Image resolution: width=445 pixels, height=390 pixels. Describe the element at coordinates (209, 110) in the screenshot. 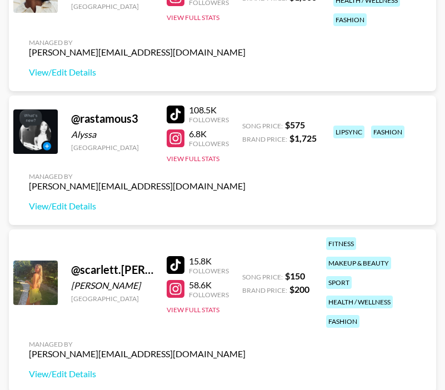

I see `div: 108.5K` at that location.